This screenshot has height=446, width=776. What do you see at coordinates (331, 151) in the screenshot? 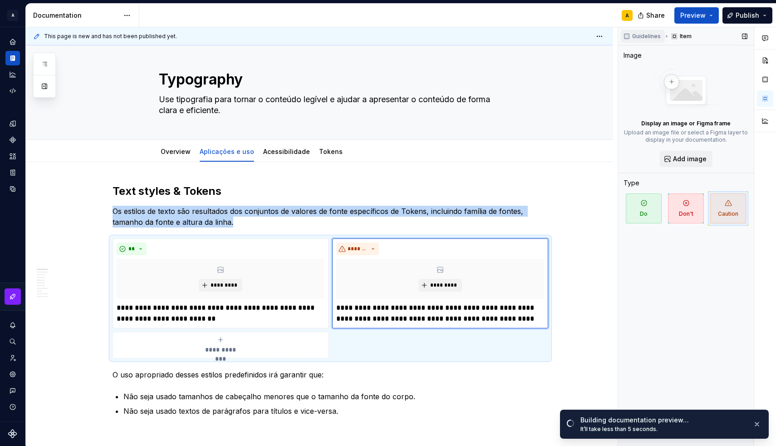
I see `a: Tokens` at bounding box center [331, 151].